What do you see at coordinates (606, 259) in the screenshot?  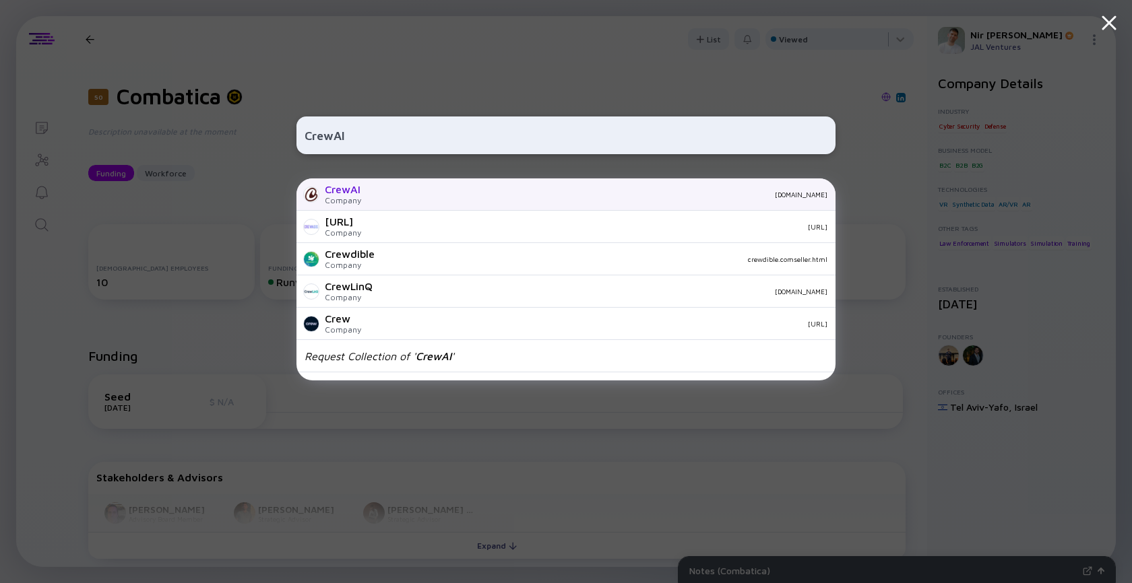 I see `div: crewdible.comseller.html` at bounding box center [606, 259].